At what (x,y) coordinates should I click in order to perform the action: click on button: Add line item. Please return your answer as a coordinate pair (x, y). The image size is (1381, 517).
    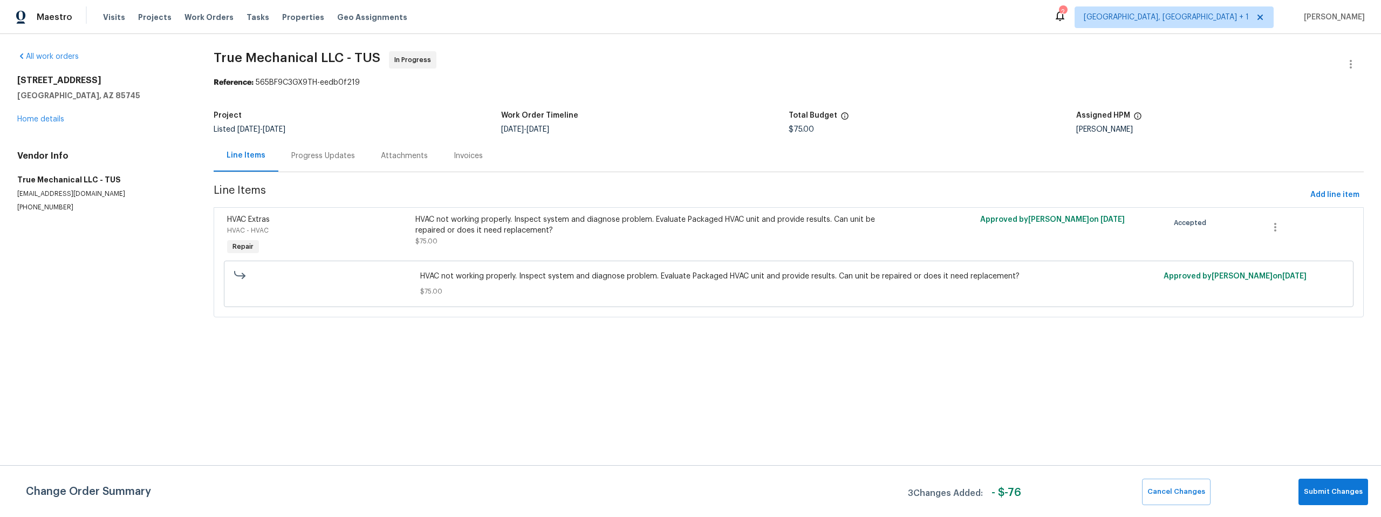
    Looking at the image, I should click on (1335, 195).